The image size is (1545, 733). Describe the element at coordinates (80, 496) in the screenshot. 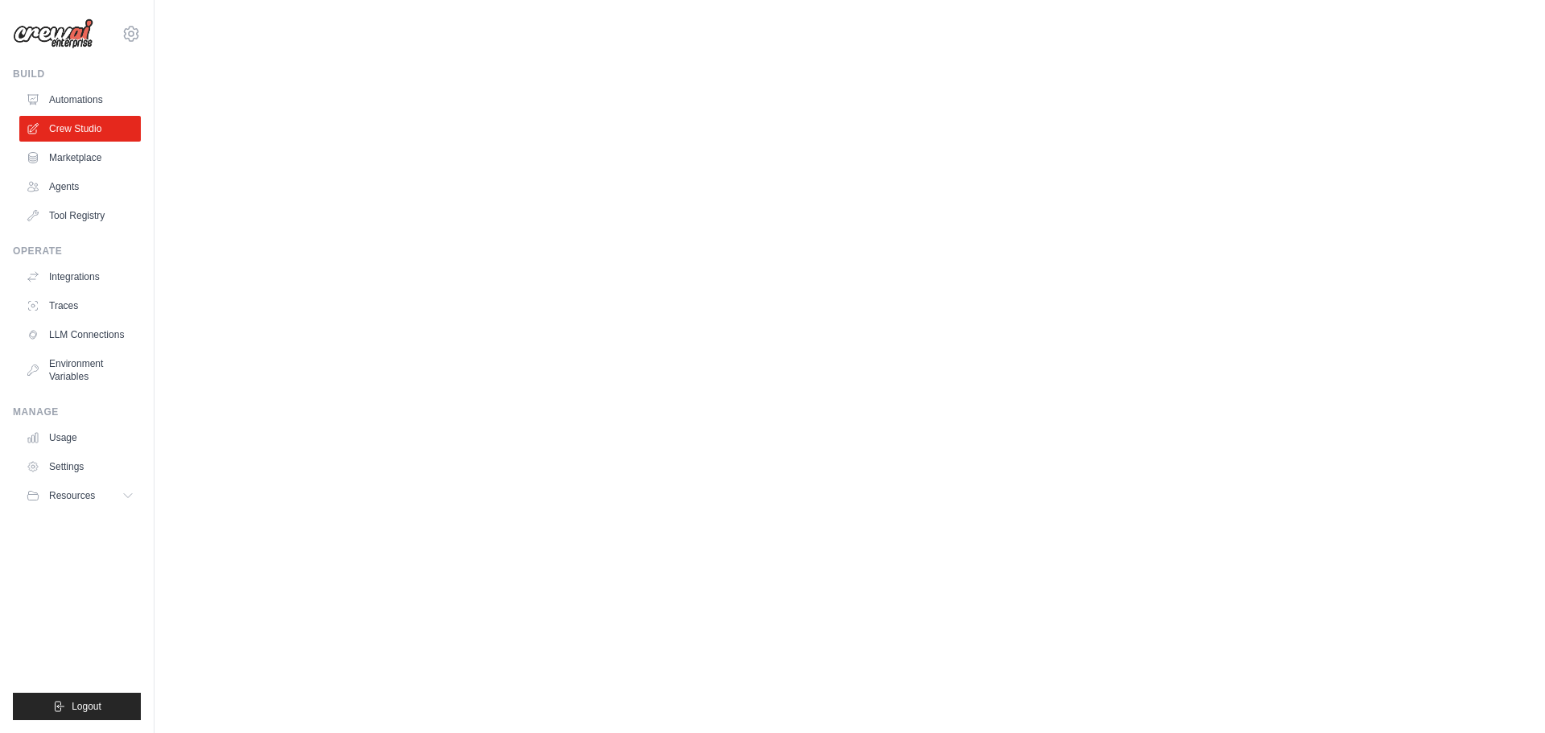

I see `button: Resources` at that location.